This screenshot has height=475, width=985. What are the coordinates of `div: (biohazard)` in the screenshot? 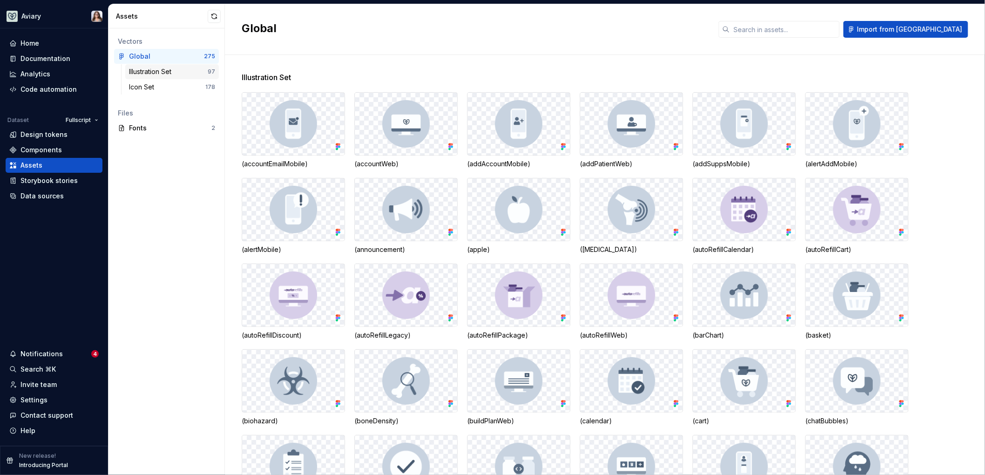 It's located at (293, 421).